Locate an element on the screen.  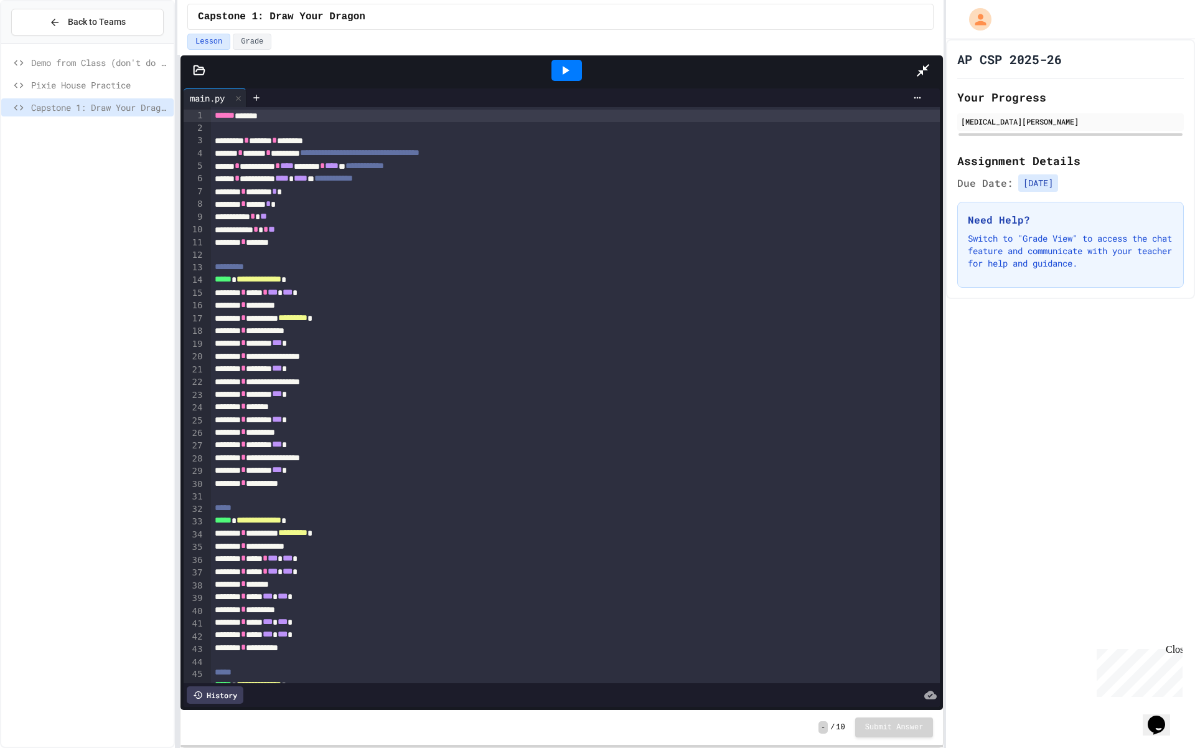
div: My Account is located at coordinates (975, 19).